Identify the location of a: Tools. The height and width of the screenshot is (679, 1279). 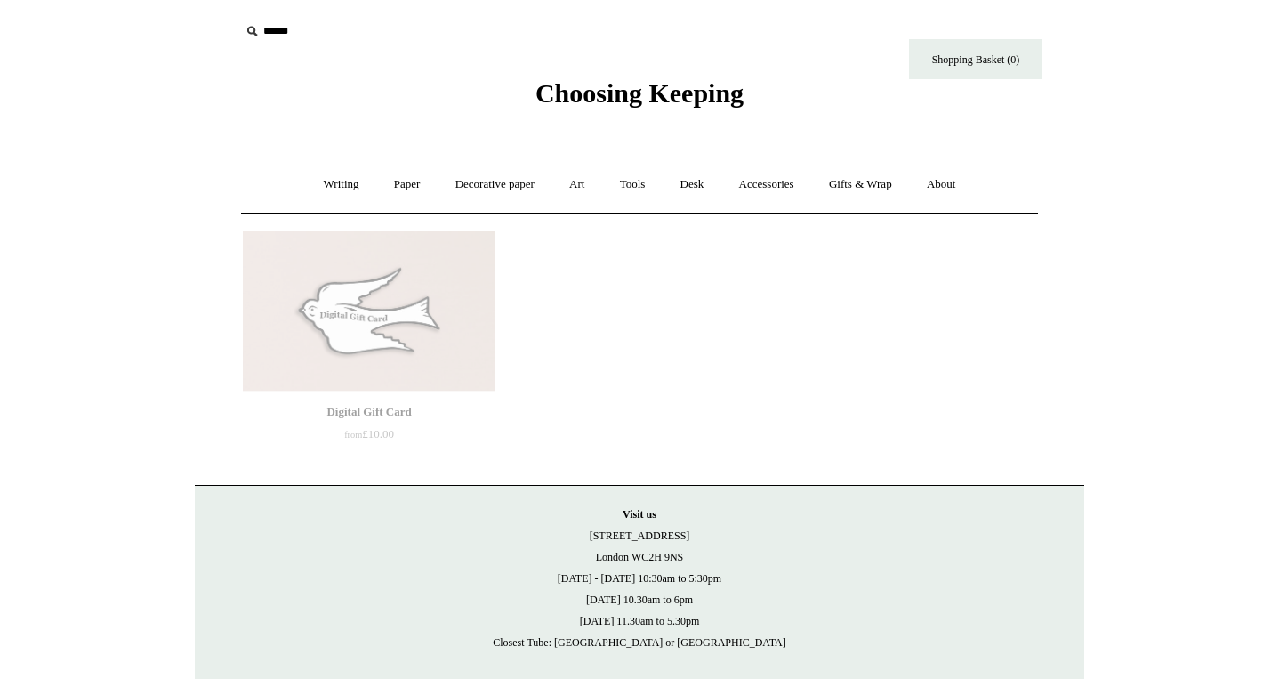
(632, 184).